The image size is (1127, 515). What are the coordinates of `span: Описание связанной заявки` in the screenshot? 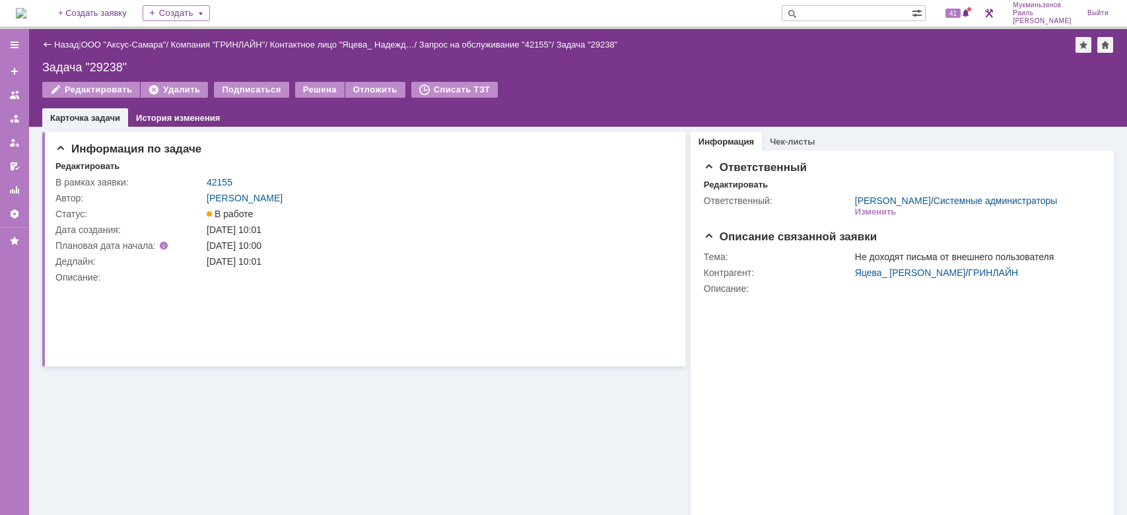 It's located at (790, 236).